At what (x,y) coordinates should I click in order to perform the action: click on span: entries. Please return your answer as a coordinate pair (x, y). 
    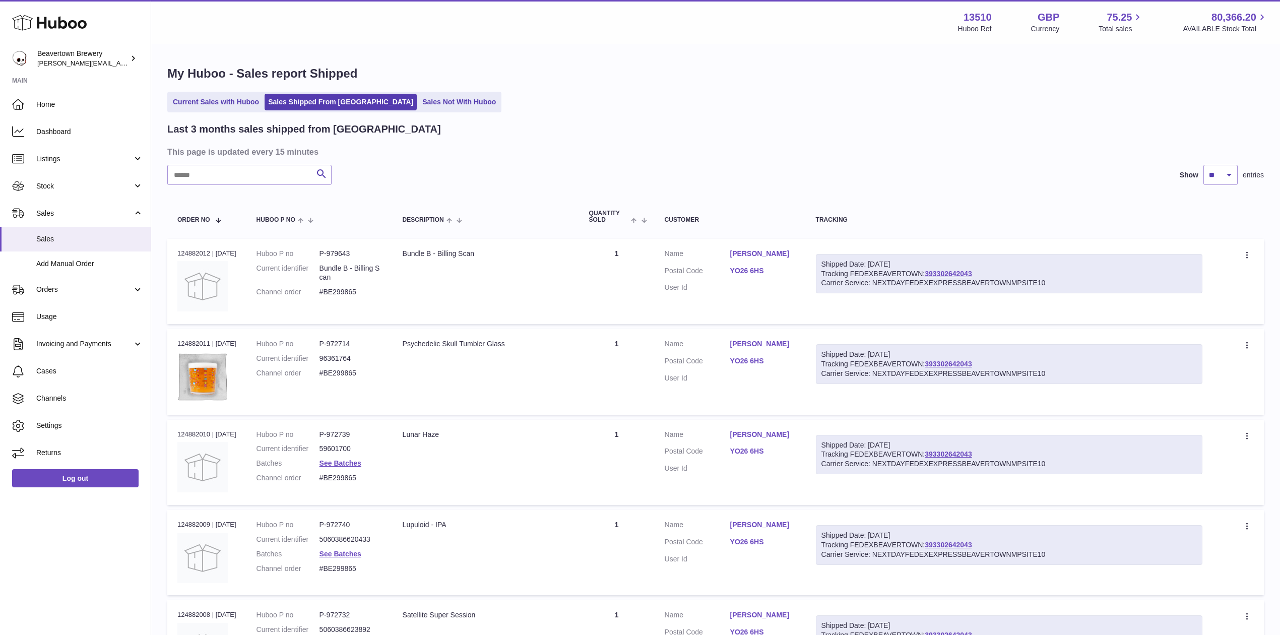
    Looking at the image, I should click on (1253, 175).